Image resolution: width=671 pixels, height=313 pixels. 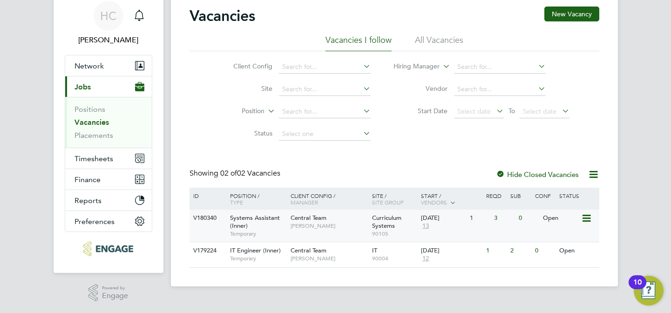 What do you see at coordinates (537, 174) in the screenshot?
I see `label: Hide Closed Vacancies` at bounding box center [537, 174].